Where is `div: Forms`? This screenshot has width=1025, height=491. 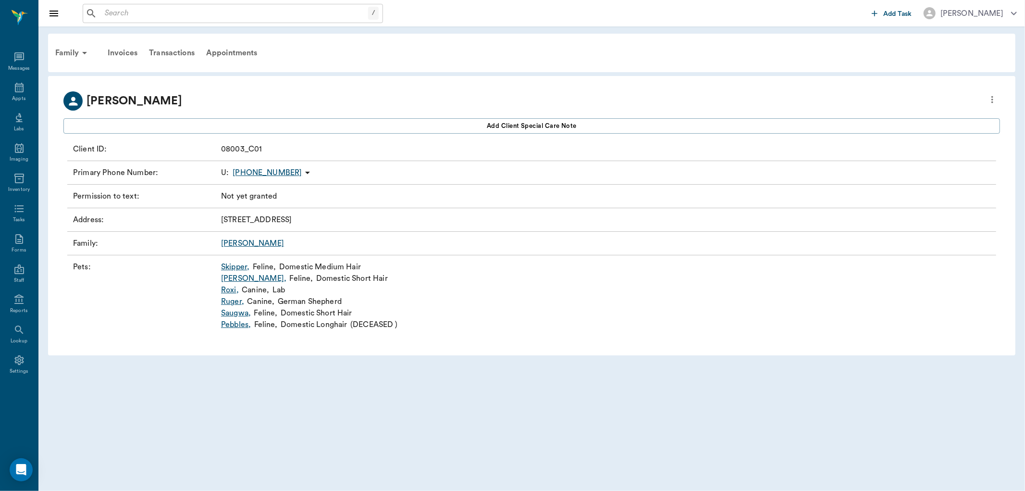 div: Forms is located at coordinates (19, 250).